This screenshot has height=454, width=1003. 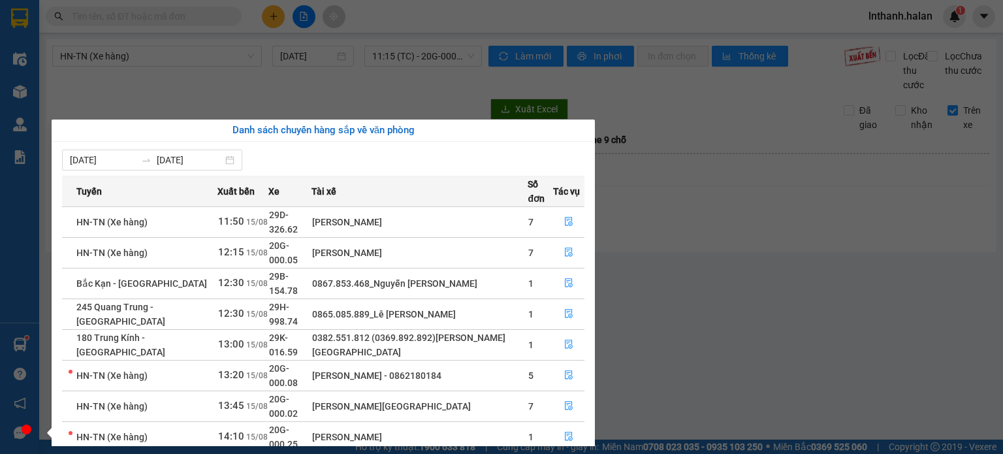 What do you see at coordinates (89, 191) in the screenshot?
I see `span: Tuyến` at bounding box center [89, 191].